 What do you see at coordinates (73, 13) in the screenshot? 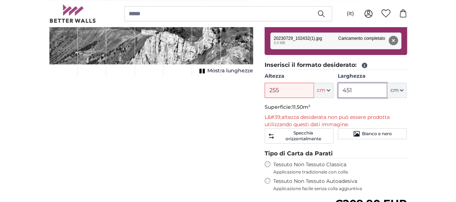
I see `img: Betterwalls` at bounding box center [73, 13].